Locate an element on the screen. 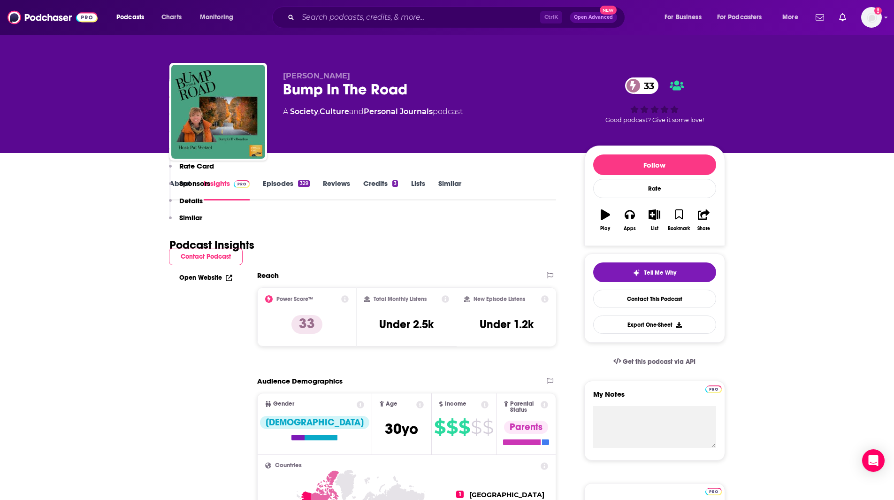  button: Follow is located at coordinates (655, 165).